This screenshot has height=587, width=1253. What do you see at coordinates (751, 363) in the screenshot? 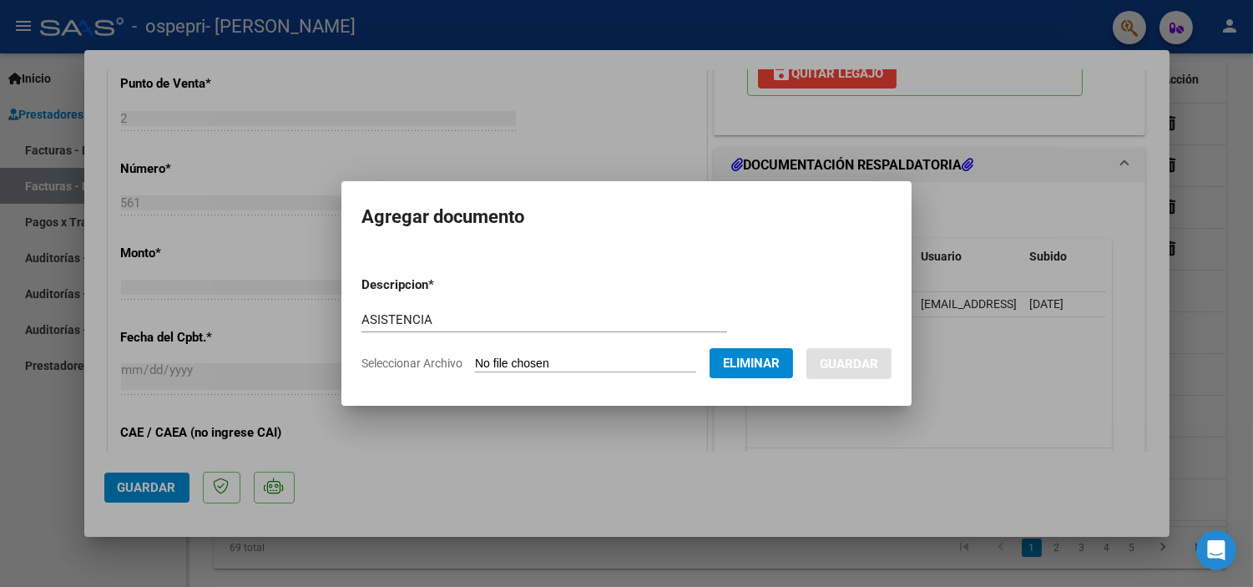
I see `button: Eliminar` at bounding box center [751, 363].